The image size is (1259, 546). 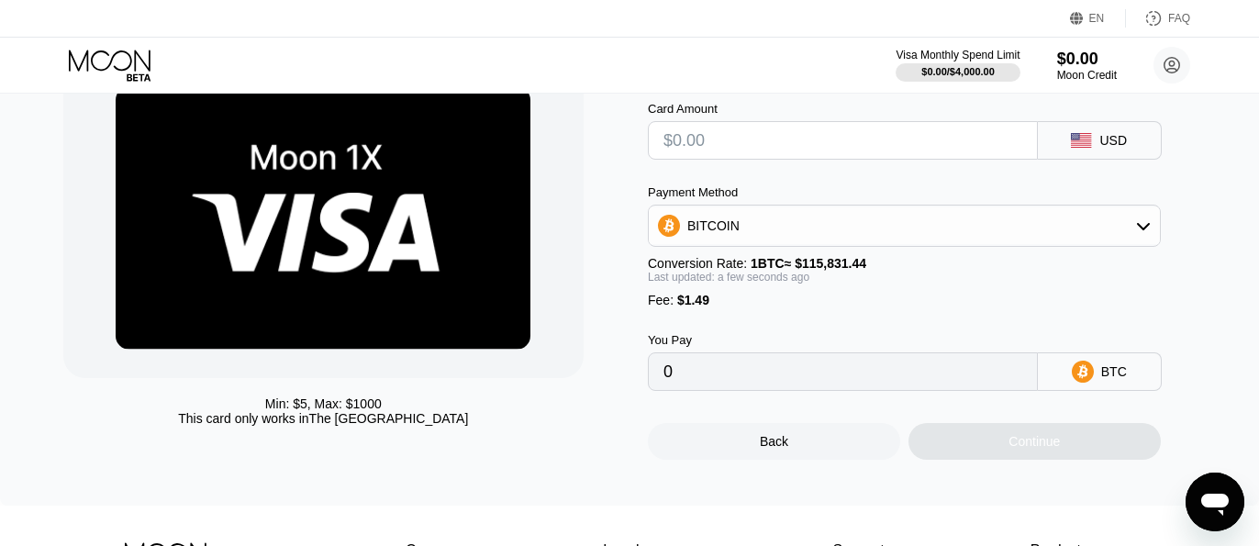 What do you see at coordinates (904, 277) in the screenshot?
I see `div: Last updated: a few seconds ago` at bounding box center [904, 277].